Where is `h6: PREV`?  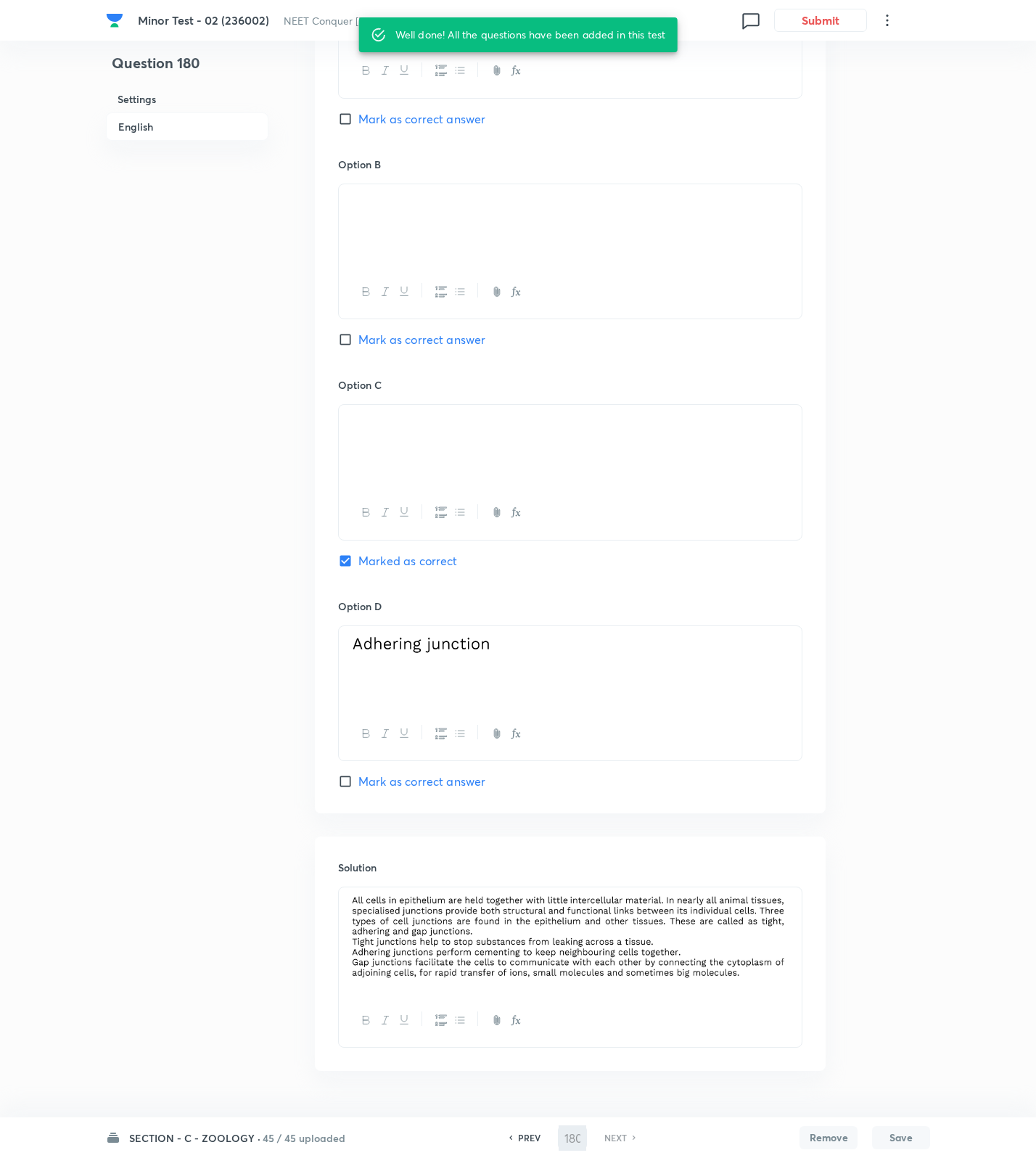
h6: PREV is located at coordinates (529, 1138).